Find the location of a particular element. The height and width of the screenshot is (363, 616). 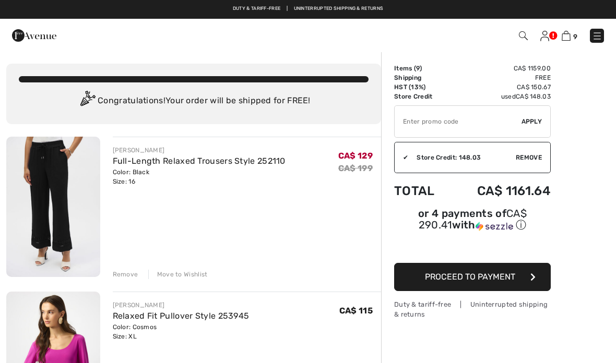

span: CA$ 290.41 is located at coordinates (472, 219).